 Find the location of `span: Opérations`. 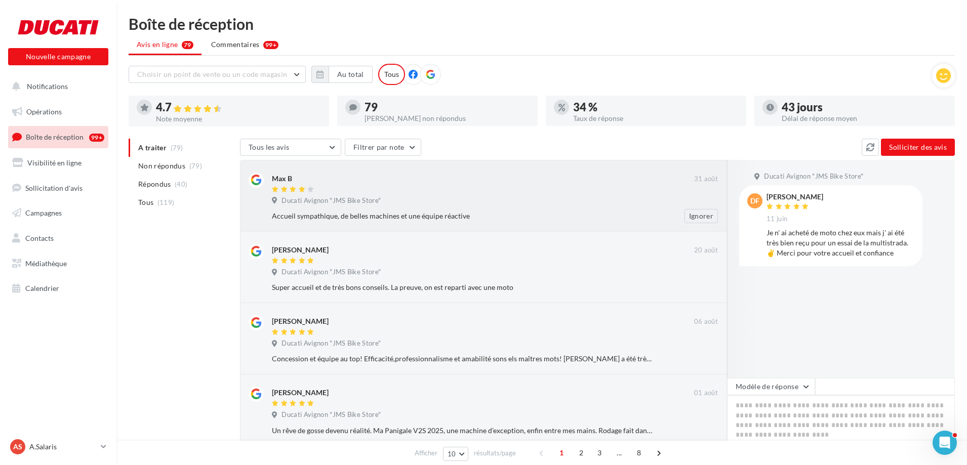

span: Opérations is located at coordinates (44, 111).